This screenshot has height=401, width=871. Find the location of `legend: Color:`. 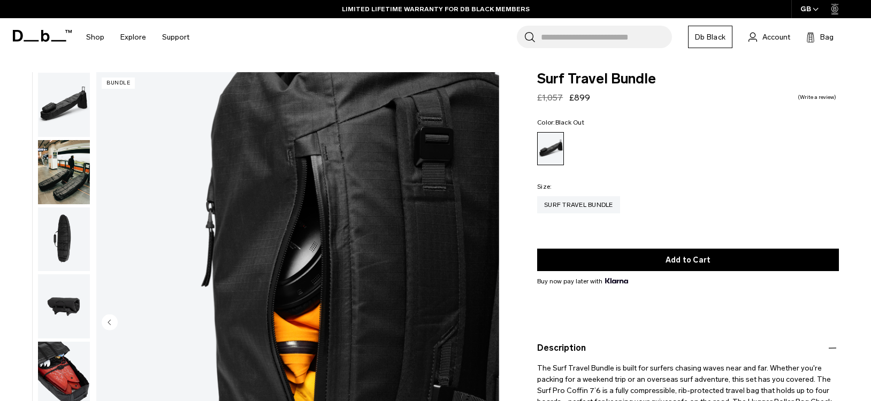

legend: Color: is located at coordinates (561, 123).